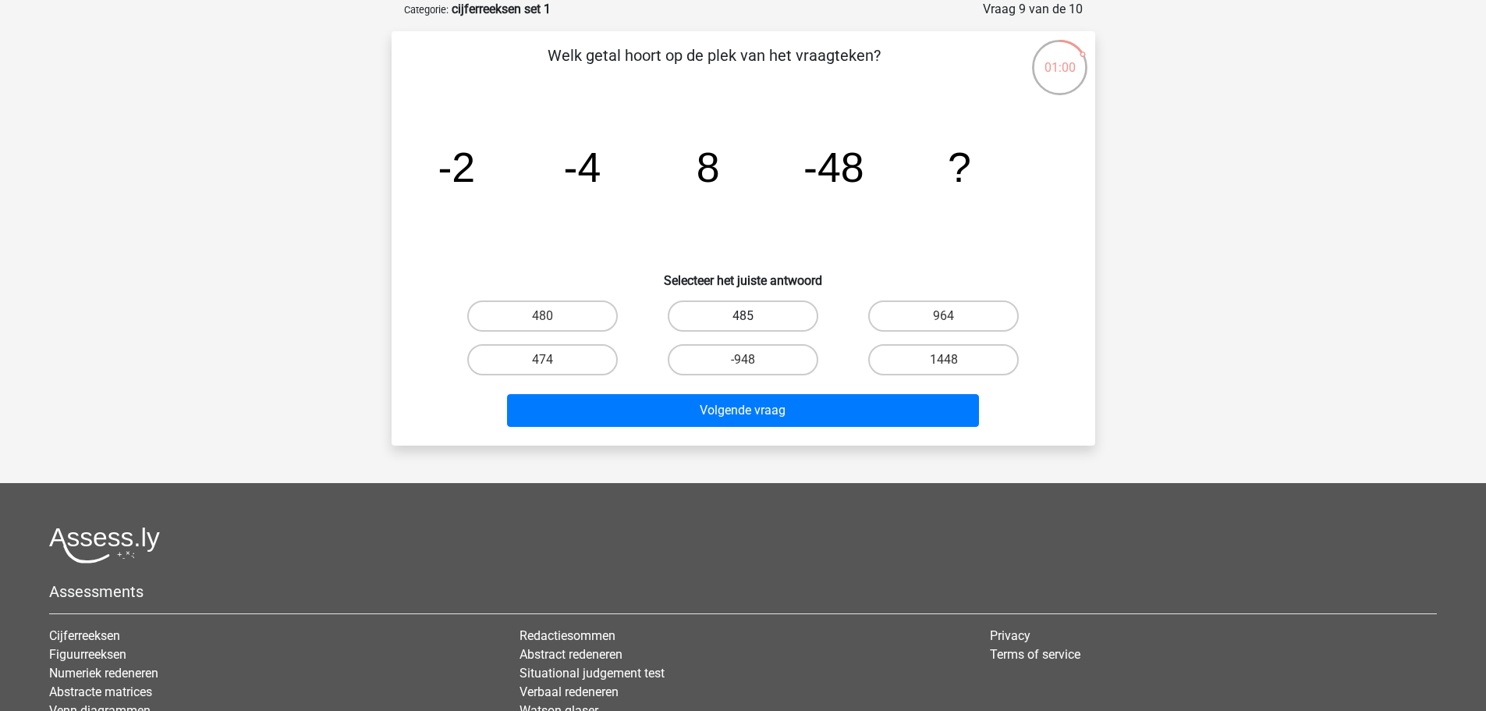 The image size is (1486, 711). What do you see at coordinates (456, 167) in the screenshot?
I see `tspan: -2` at bounding box center [456, 167].